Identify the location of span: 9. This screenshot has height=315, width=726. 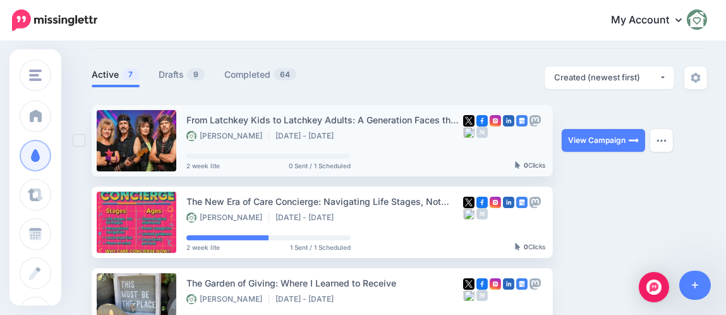
(196, 74).